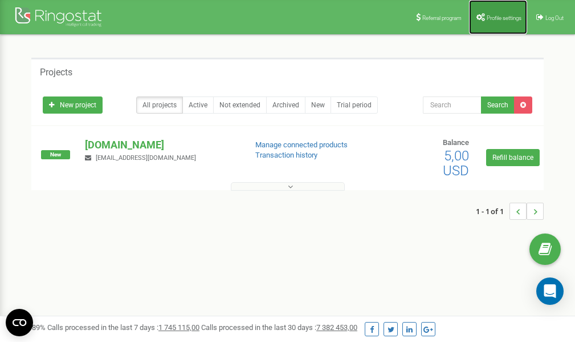 The width and height of the screenshot is (575, 342). What do you see at coordinates (56, 72) in the screenshot?
I see `h5: Projects` at bounding box center [56, 72].